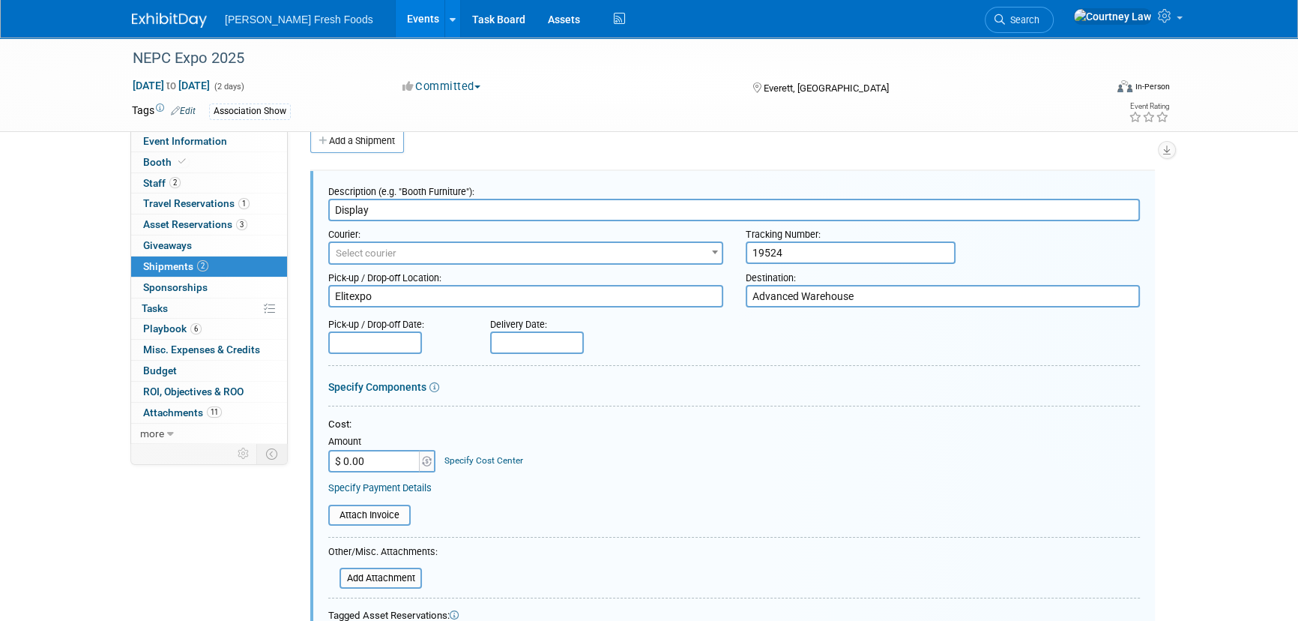 Image resolution: width=1298 pixels, height=621 pixels. Describe the element at coordinates (202, 349) in the screenshot. I see `span: Misc. Expenses & Credits` at that location.